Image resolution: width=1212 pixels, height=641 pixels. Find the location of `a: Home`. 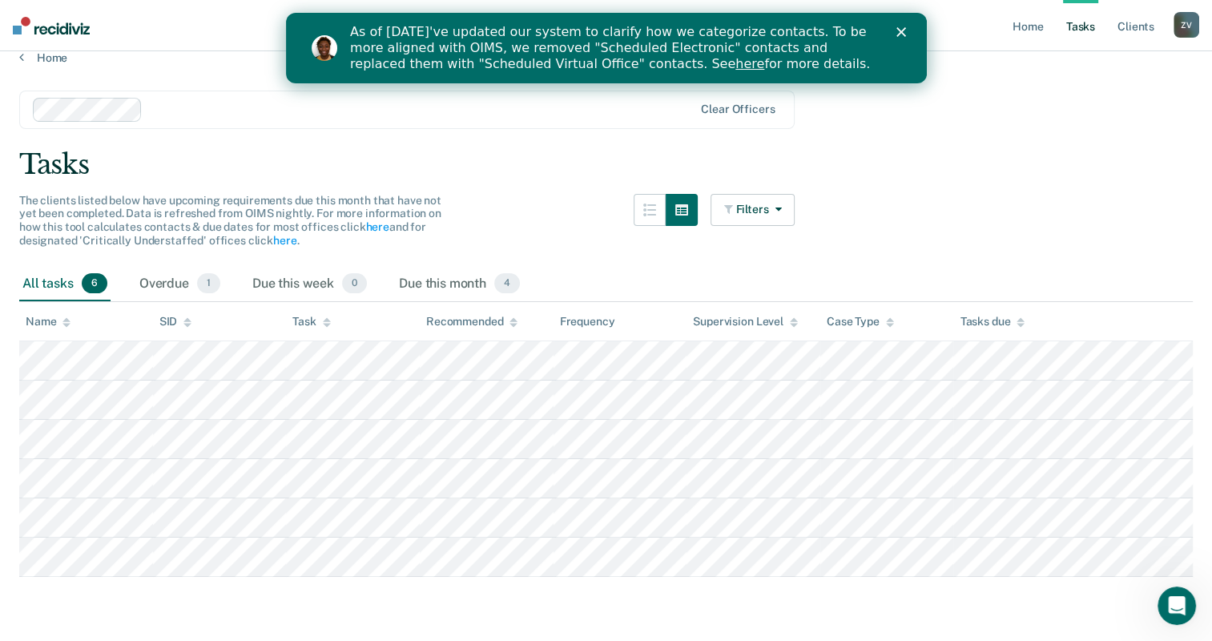

a: Home is located at coordinates (605, 58).